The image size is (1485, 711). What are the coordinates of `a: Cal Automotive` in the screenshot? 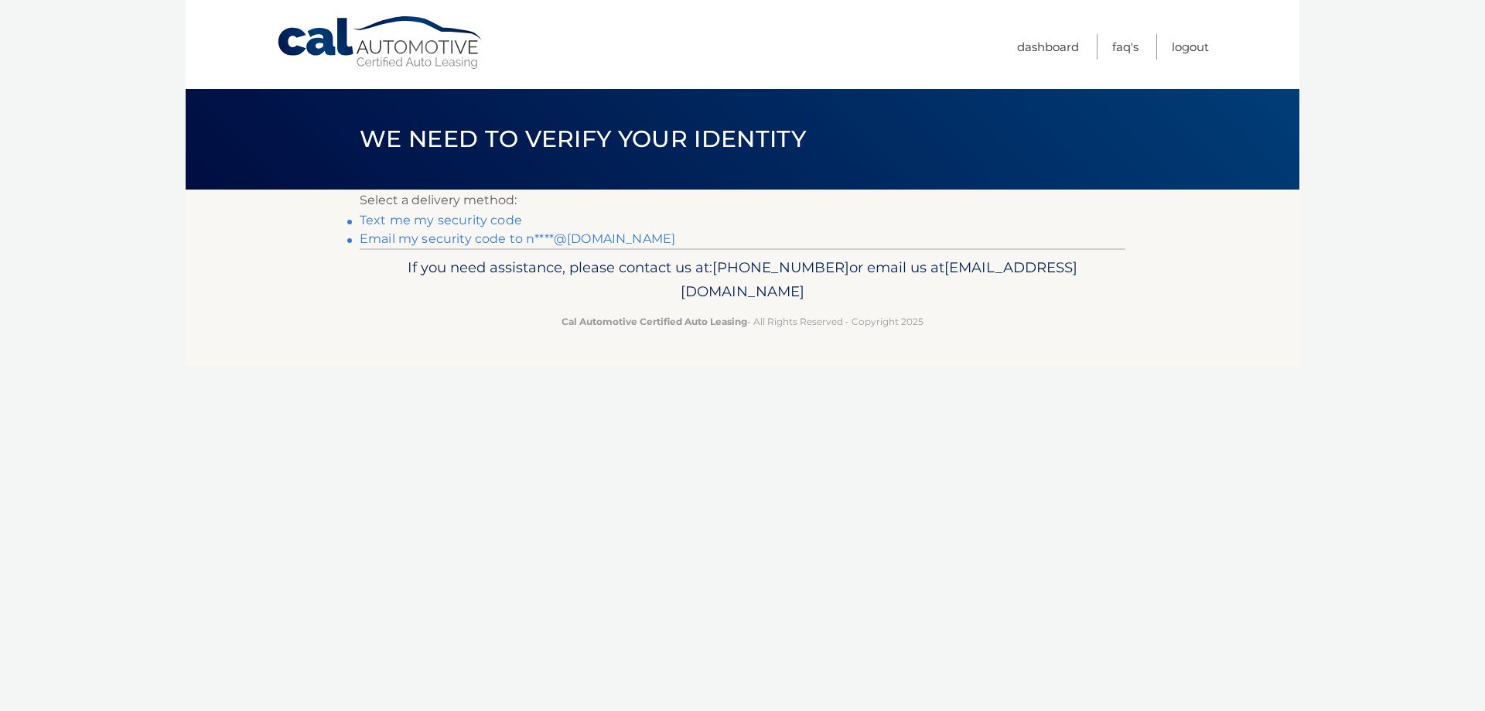 It's located at (381, 43).